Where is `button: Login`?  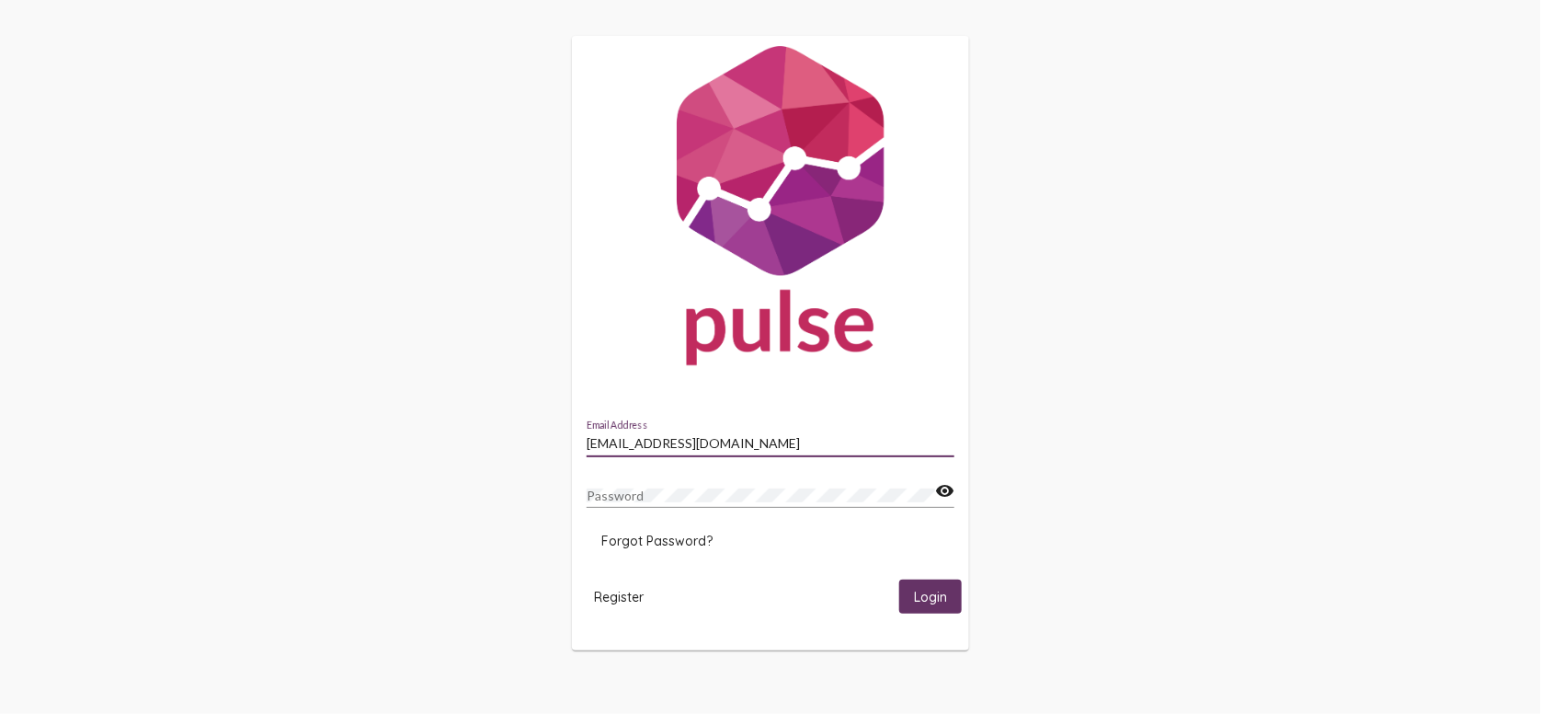
button: Login is located at coordinates (931, 596).